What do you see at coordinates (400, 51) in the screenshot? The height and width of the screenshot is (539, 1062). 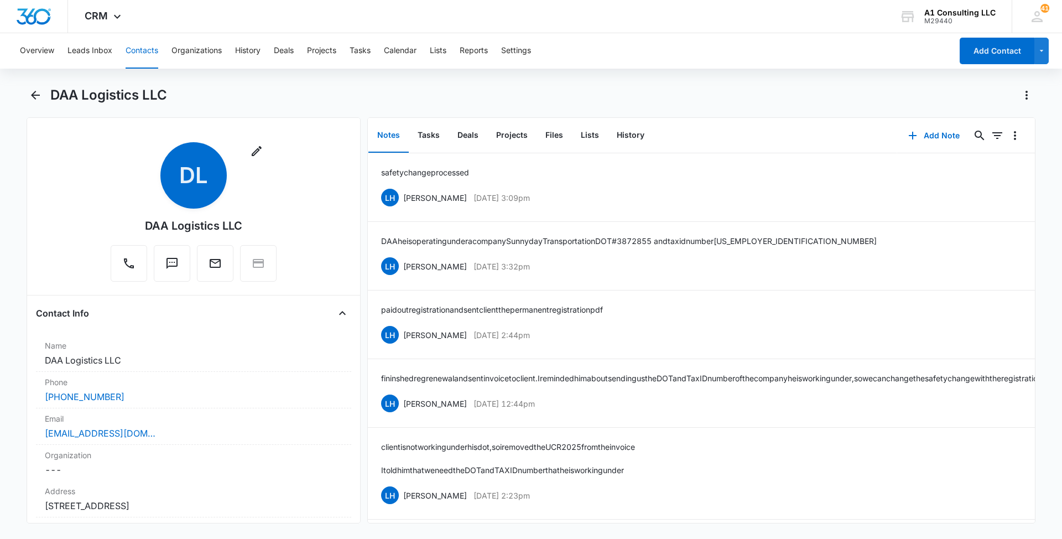 I see `button: Calendar` at bounding box center [400, 51].